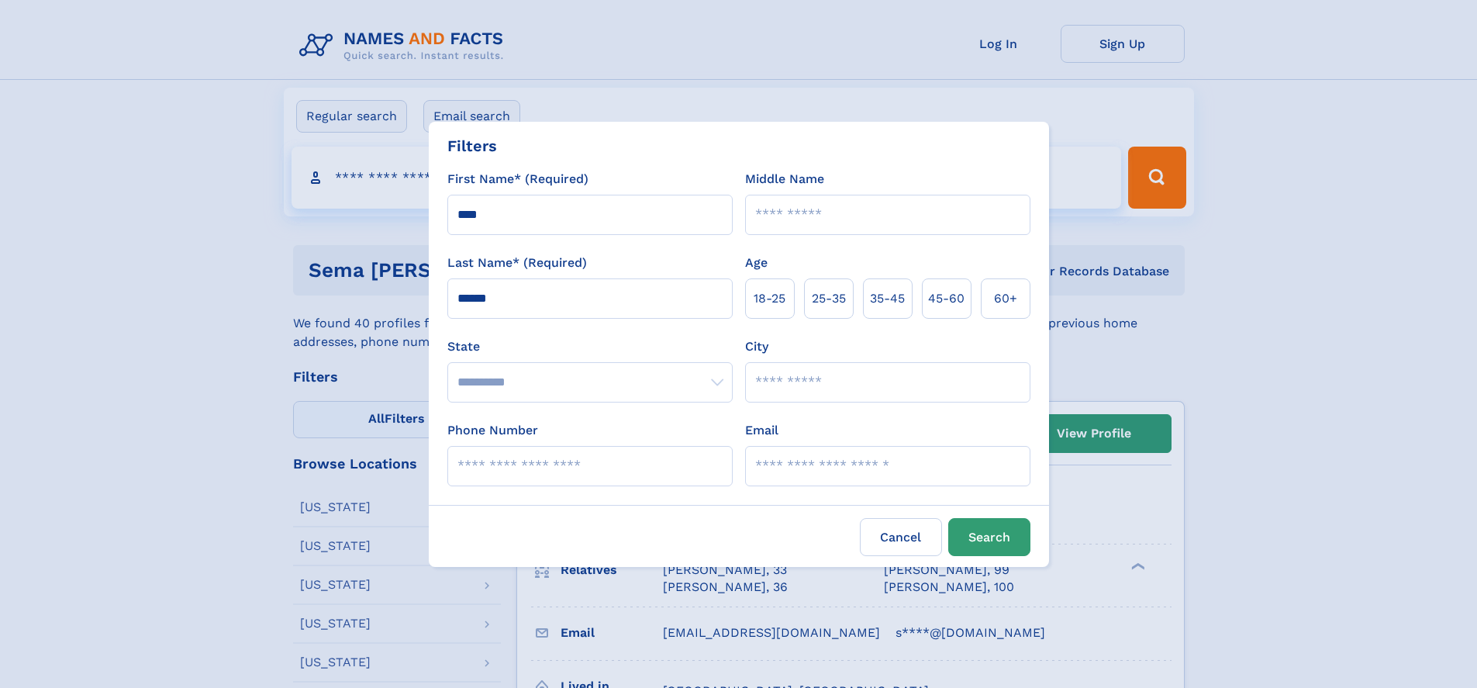 The width and height of the screenshot is (1477, 688). What do you see at coordinates (946, 298) in the screenshot?
I see `span: 45‑60` at bounding box center [946, 298].